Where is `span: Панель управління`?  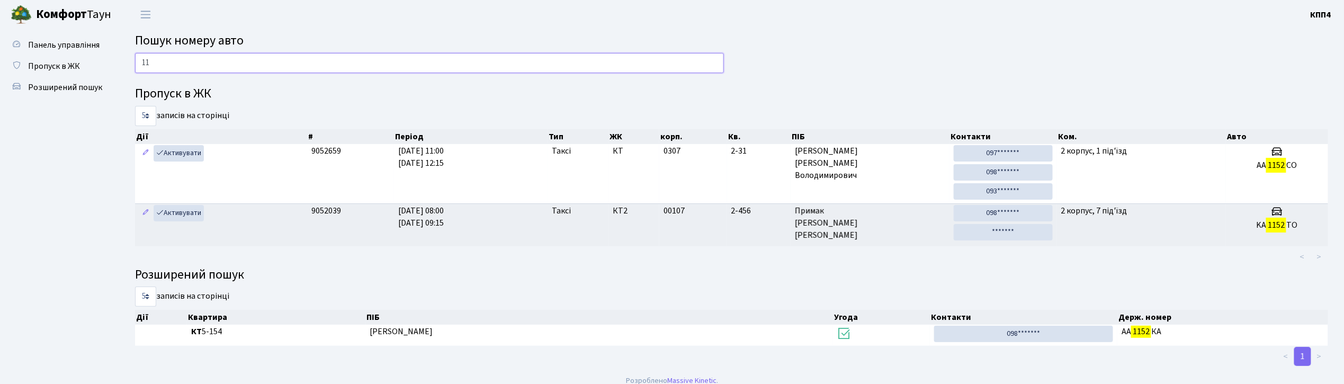
span: Панель управління is located at coordinates (64, 45).